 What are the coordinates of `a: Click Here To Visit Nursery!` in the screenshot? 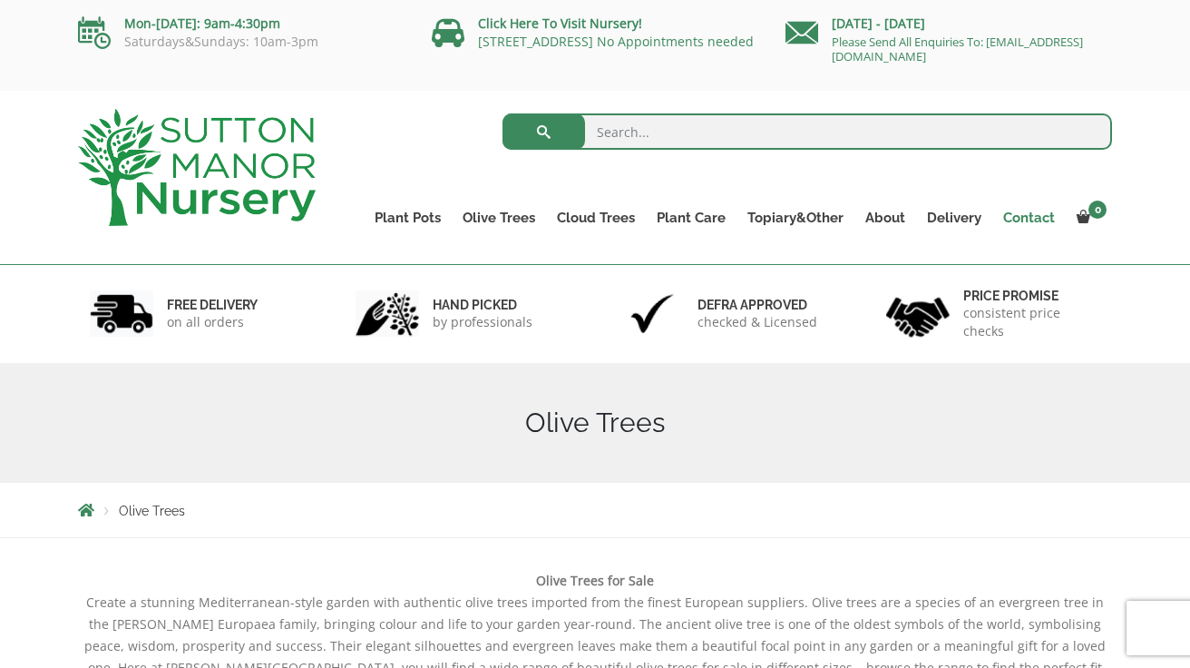 It's located at (560, 23).